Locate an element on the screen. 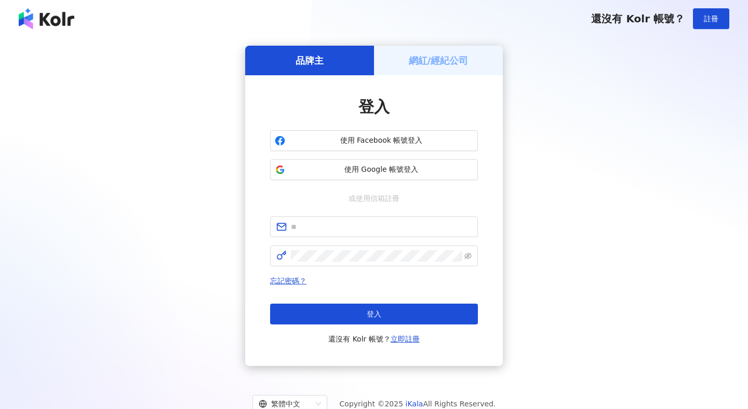  span: 或使用信箱註冊 is located at coordinates (374, 198).